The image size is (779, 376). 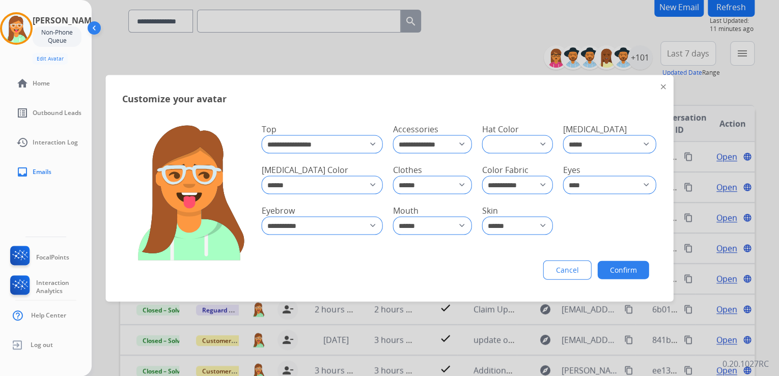 What do you see at coordinates (64, 287) in the screenshot?
I see `span: Interaction Analytics` at bounding box center [64, 287].